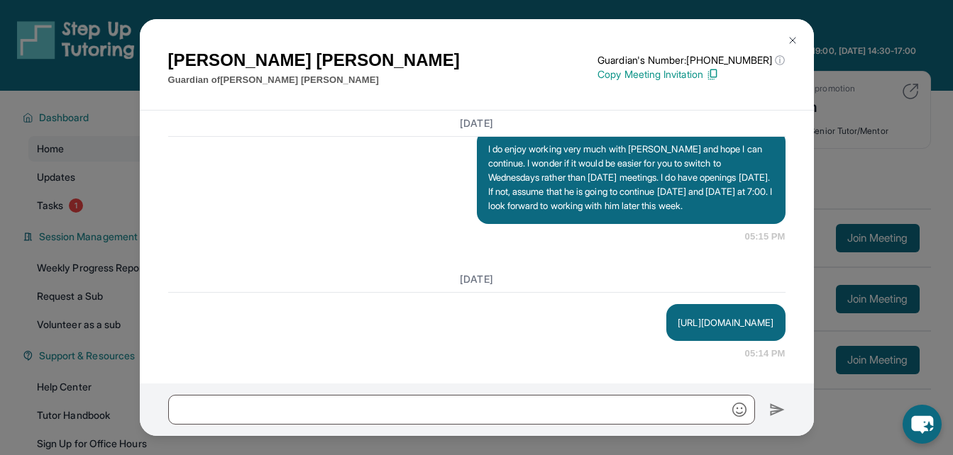 The image size is (953, 455). I want to click on img: Send icon, so click(777, 410).